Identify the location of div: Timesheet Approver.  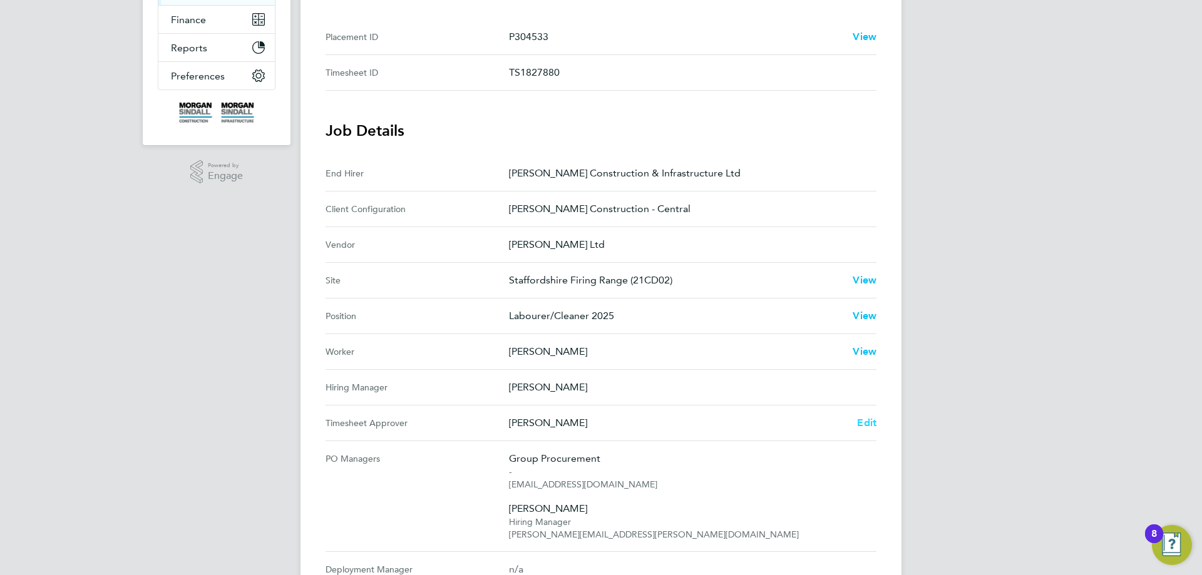
(417, 423).